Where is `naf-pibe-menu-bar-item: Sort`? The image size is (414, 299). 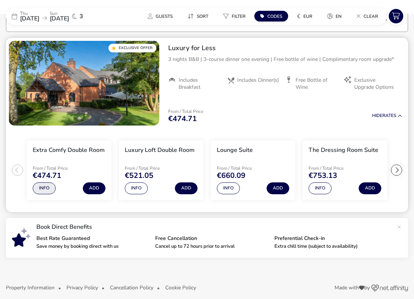 naf-pibe-menu-bar-item: Sort is located at coordinates (199, 16).